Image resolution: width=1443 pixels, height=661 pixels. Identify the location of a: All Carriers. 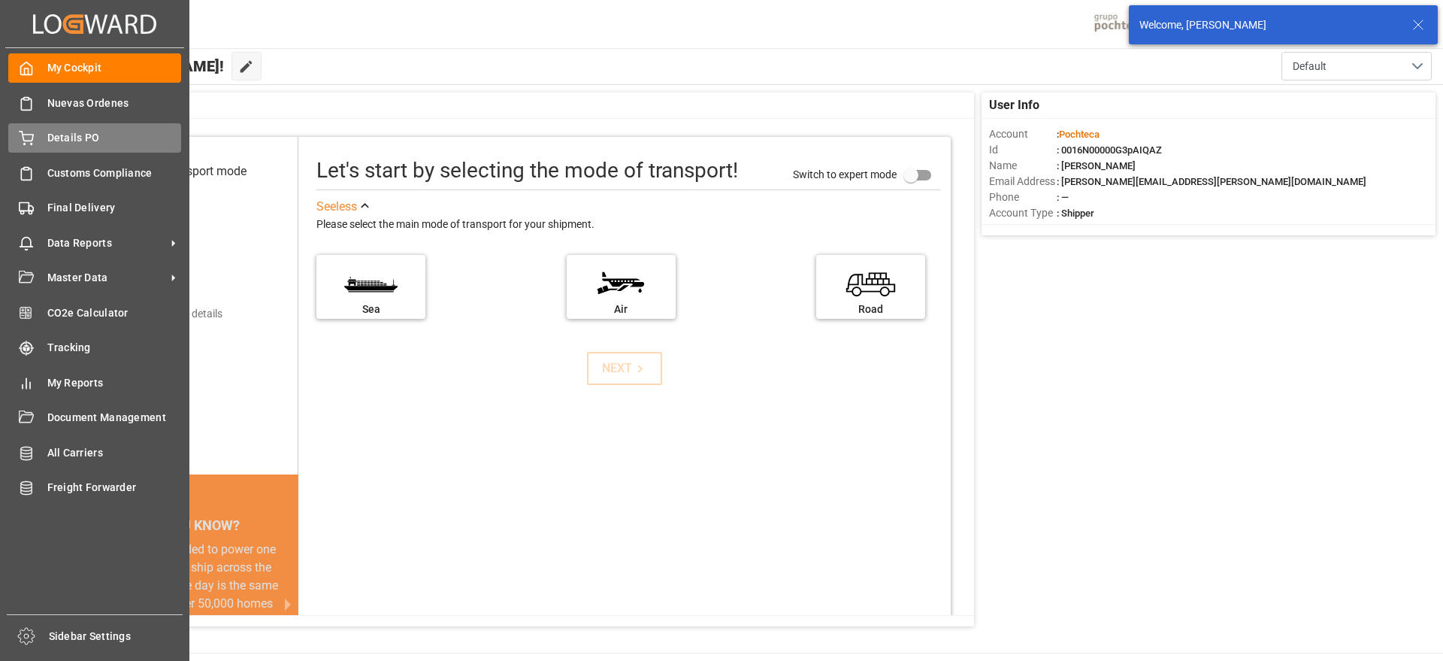
(95, 452).